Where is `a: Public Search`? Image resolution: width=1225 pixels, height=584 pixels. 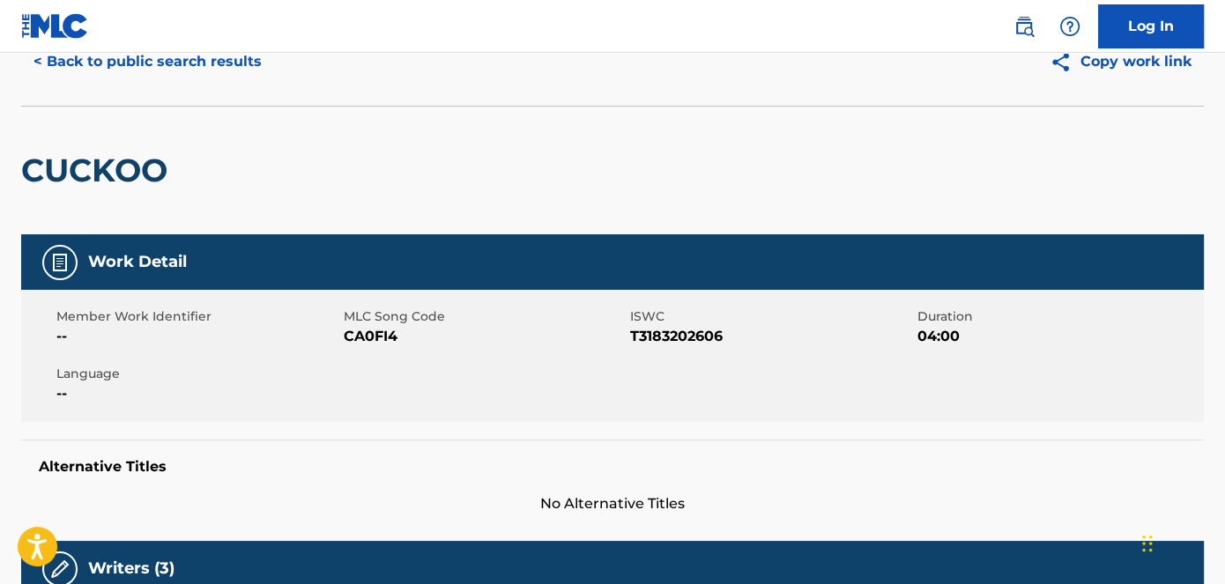
a: Public Search is located at coordinates (1024, 26).